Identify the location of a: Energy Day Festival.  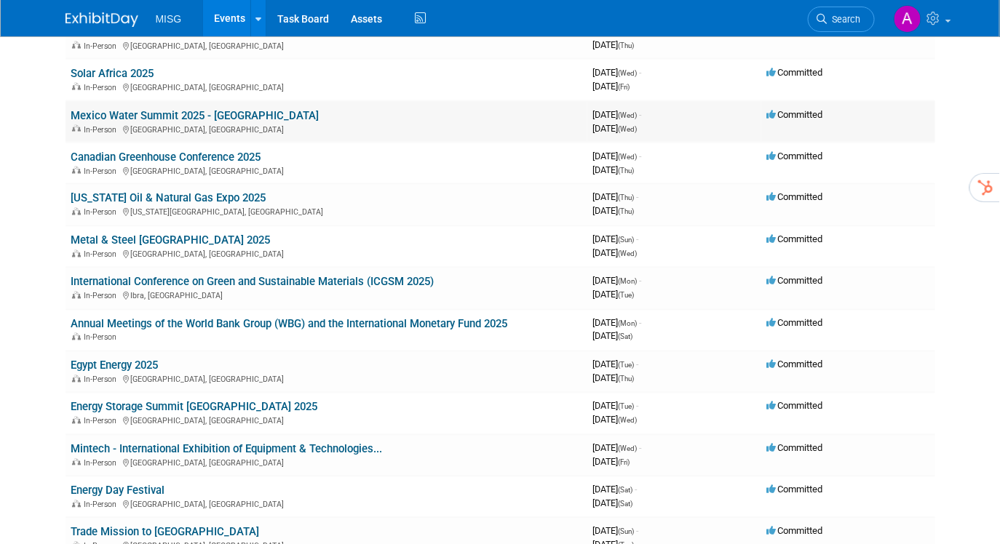
(118, 491).